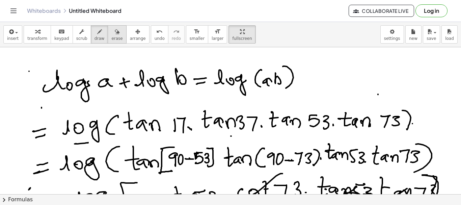 This screenshot has height=205, width=461. Describe the element at coordinates (431, 34) in the screenshot. I see `button: save` at that location.